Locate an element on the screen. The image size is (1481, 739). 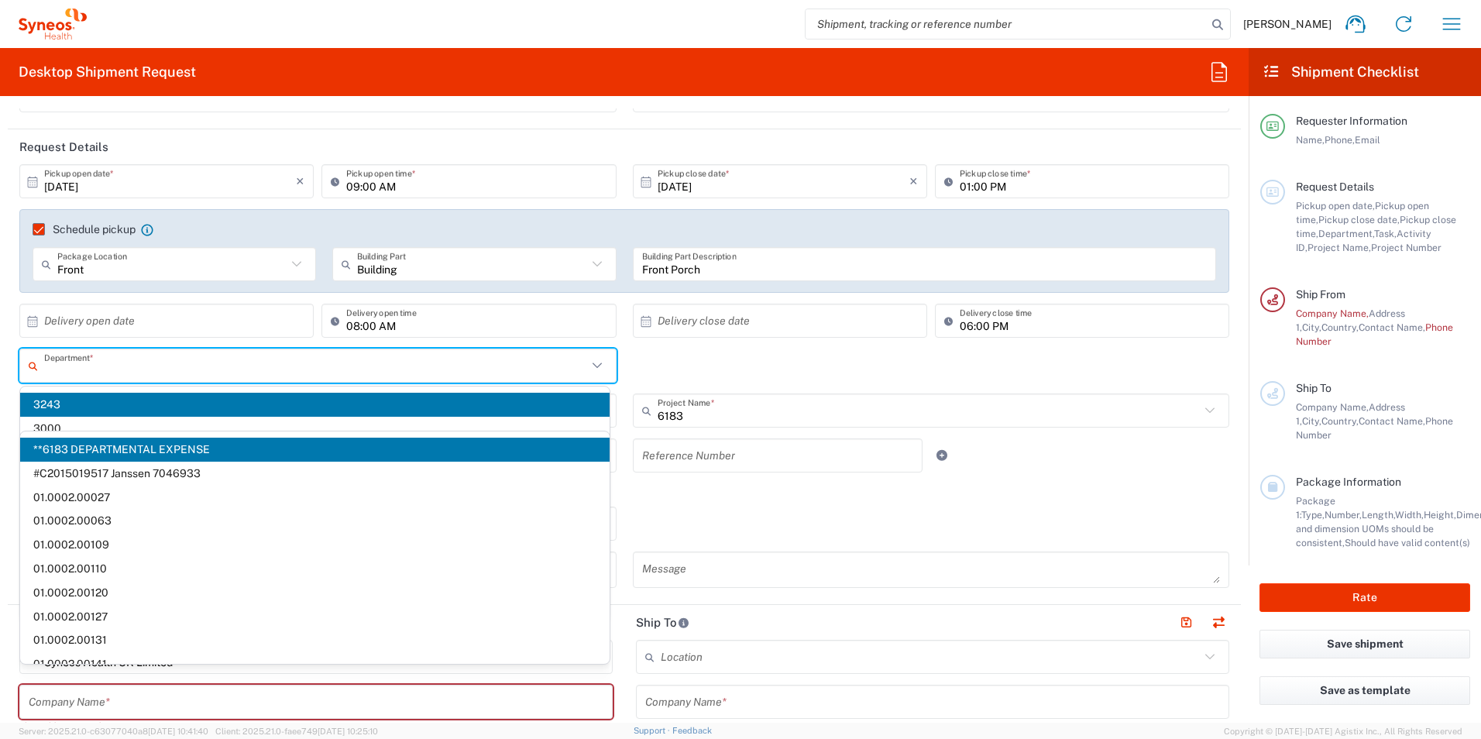
span: Project Name, is located at coordinates (1340, 247).